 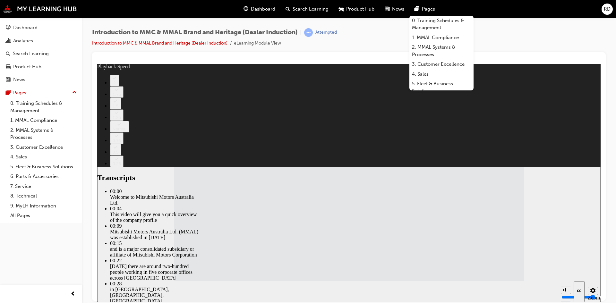 I want to click on div: Search Learning, so click(x=31, y=54).